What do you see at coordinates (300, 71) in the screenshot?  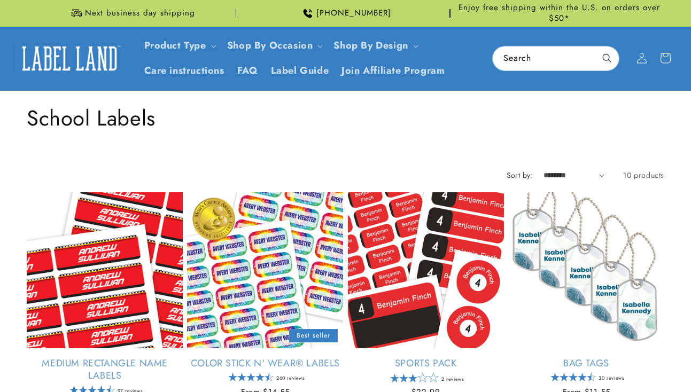 I see `a: Label Guide` at bounding box center [300, 71].